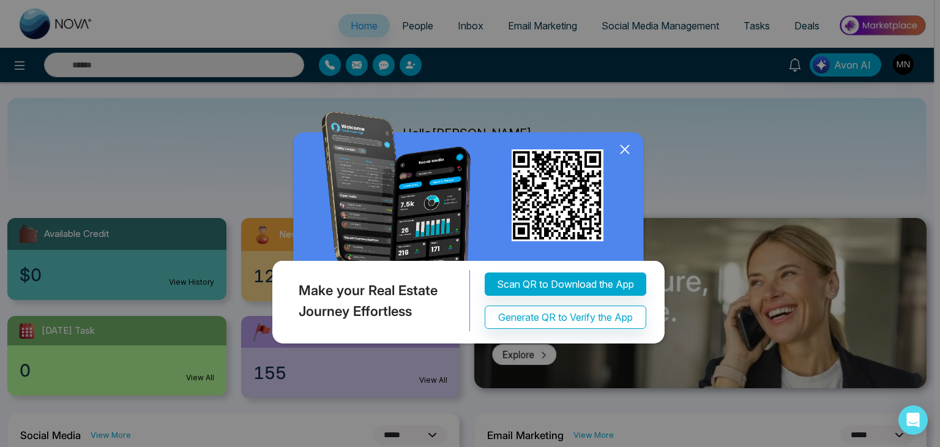 Image resolution: width=940 pixels, height=447 pixels. What do you see at coordinates (369, 301) in the screenshot?
I see `div: Make your Real Estate Journey Effortless` at bounding box center [369, 301].